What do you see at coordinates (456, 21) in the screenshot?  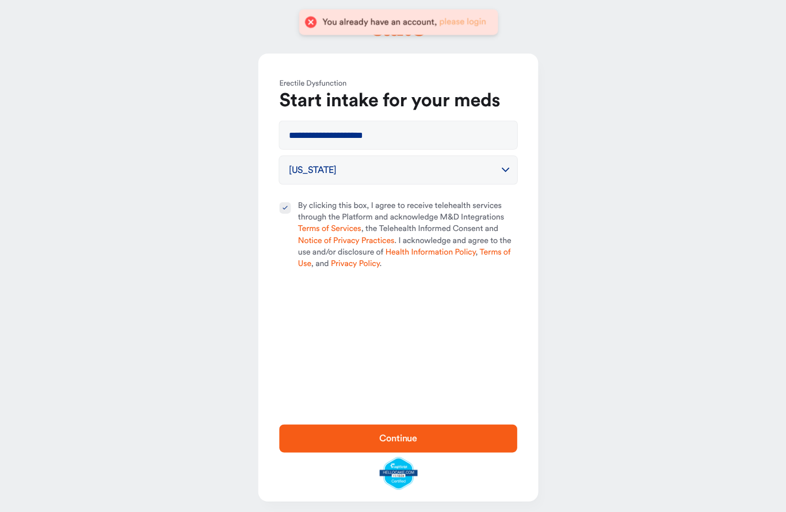 I see `a: please login` at bounding box center [456, 21].